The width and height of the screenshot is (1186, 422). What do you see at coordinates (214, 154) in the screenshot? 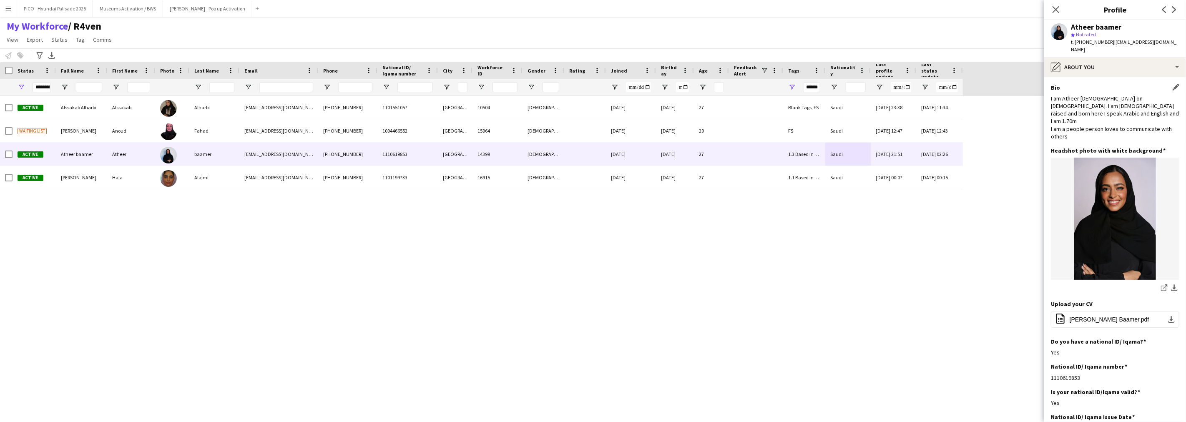
I see `div: baamer` at bounding box center [214, 154].